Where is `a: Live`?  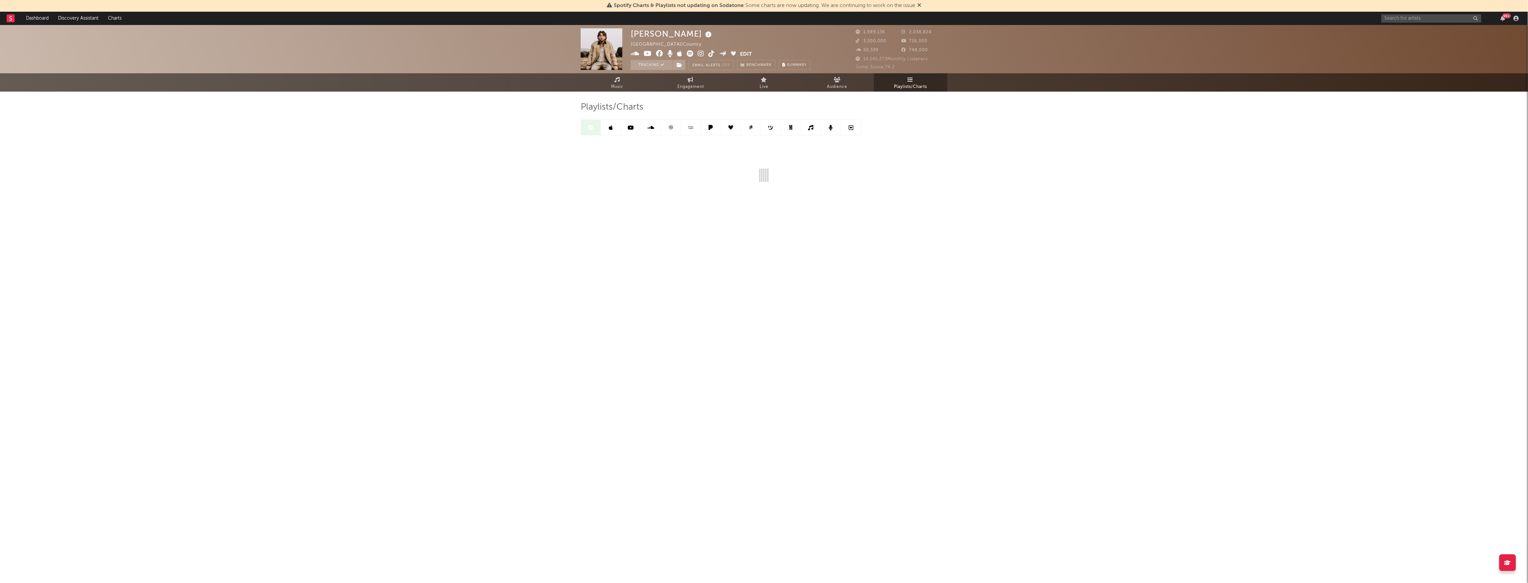
a: Live is located at coordinates (764, 82).